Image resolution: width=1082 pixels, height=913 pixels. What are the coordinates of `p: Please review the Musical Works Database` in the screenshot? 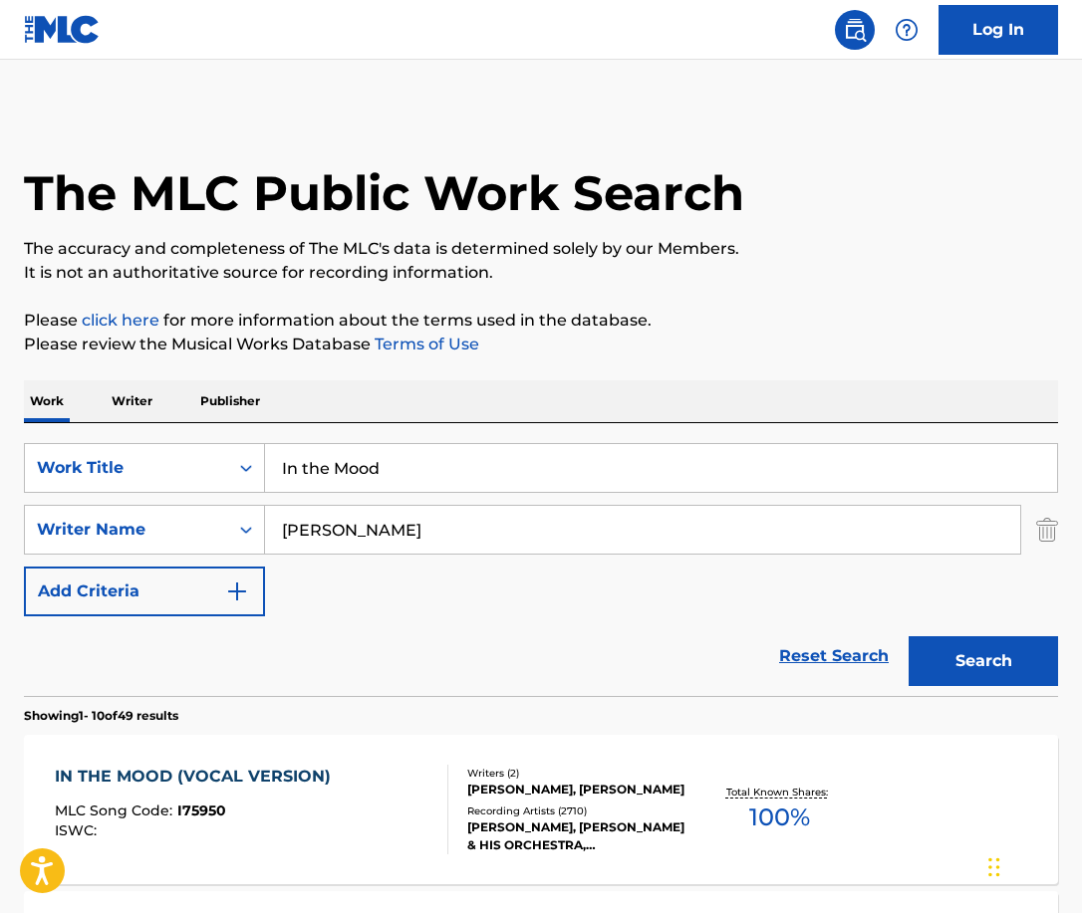 It's located at (541, 345).